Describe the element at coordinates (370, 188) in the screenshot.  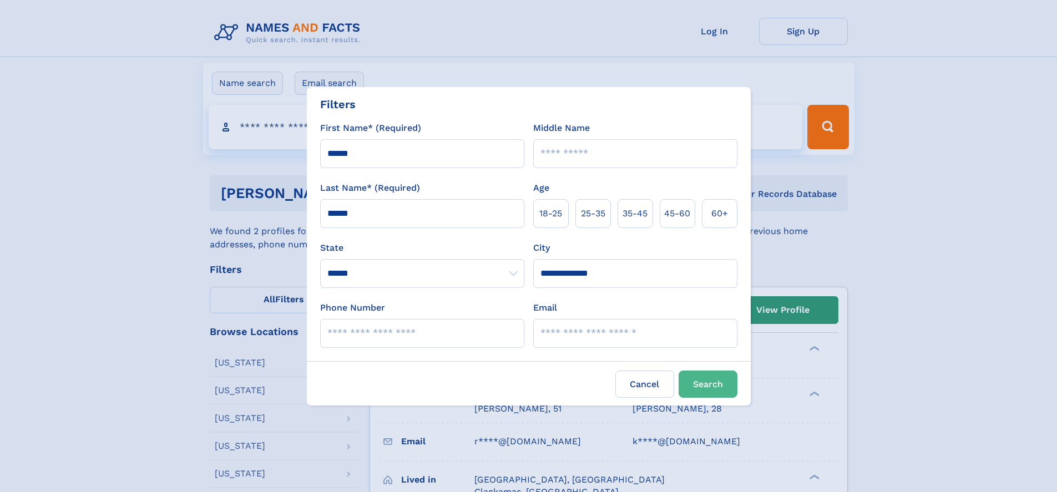
I see `label: Last Name* (Required)` at that location.